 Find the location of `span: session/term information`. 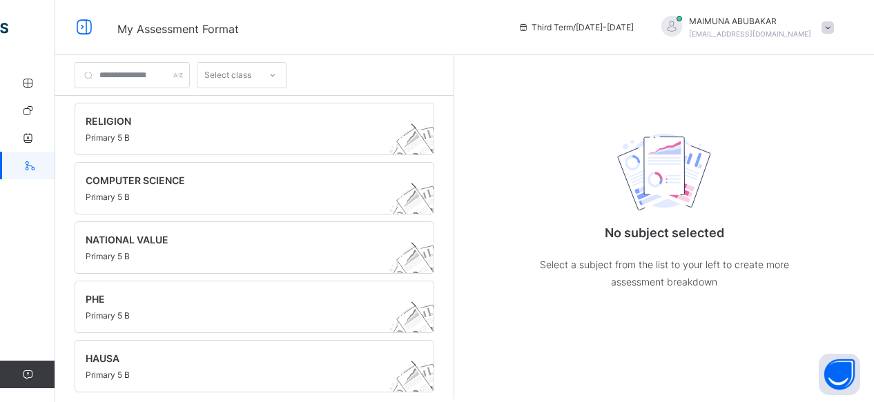

span: session/term information is located at coordinates (576, 28).